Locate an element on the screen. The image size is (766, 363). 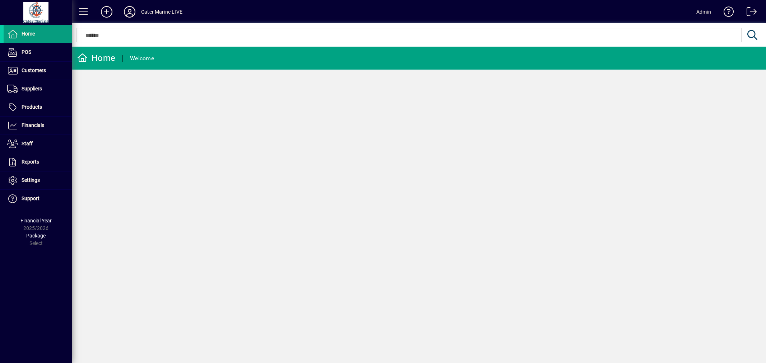
a: Suppliers is located at coordinates (38, 89).